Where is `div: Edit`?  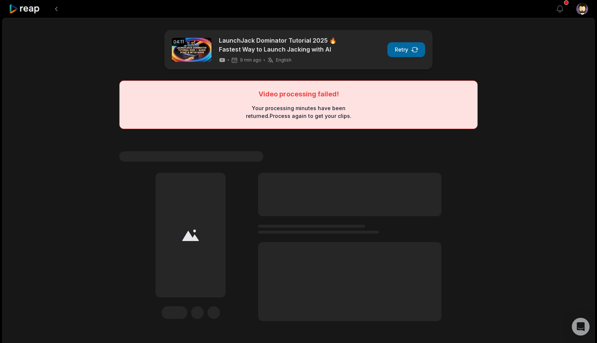 div: Edit is located at coordinates (175, 312).